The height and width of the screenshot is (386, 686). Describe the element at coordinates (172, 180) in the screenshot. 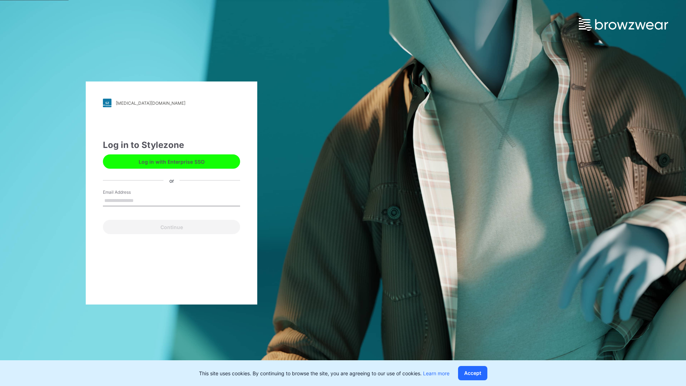

I see `div: or` at that location.